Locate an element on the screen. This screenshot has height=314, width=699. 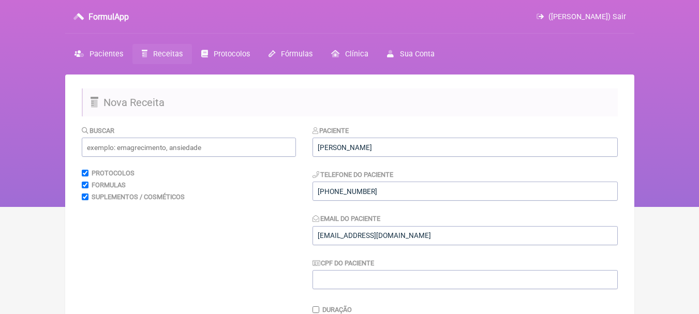
a: Receitas is located at coordinates (162, 54).